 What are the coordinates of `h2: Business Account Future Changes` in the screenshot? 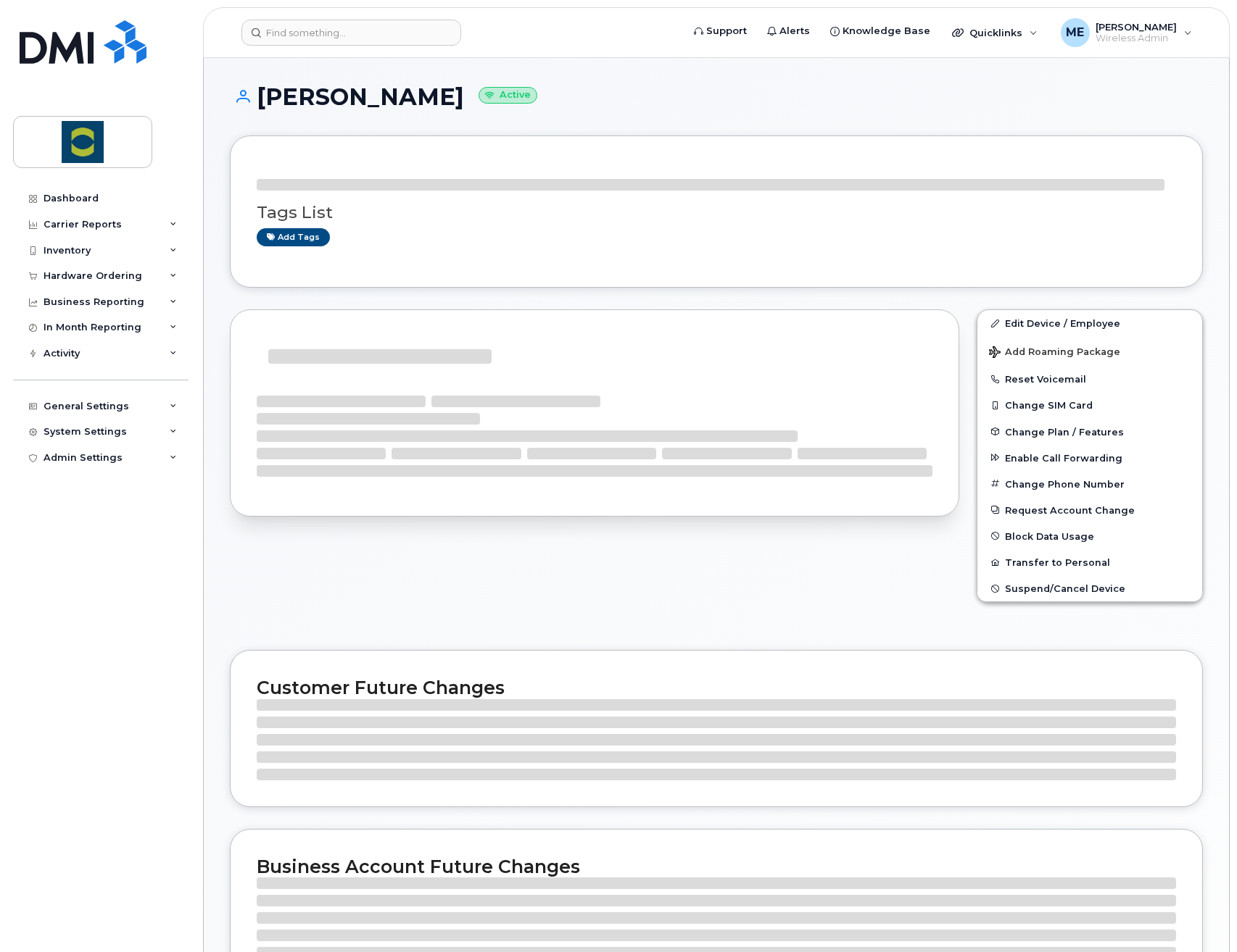 It's located at (717, 867).